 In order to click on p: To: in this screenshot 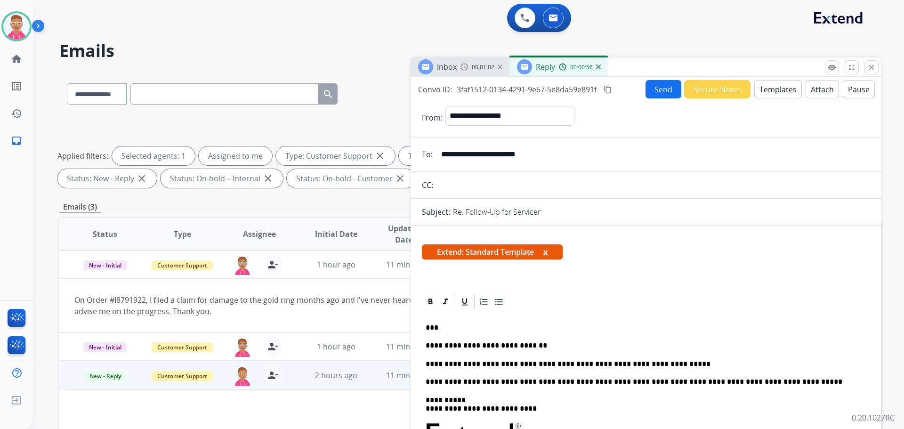, I will do `click(427, 154)`.